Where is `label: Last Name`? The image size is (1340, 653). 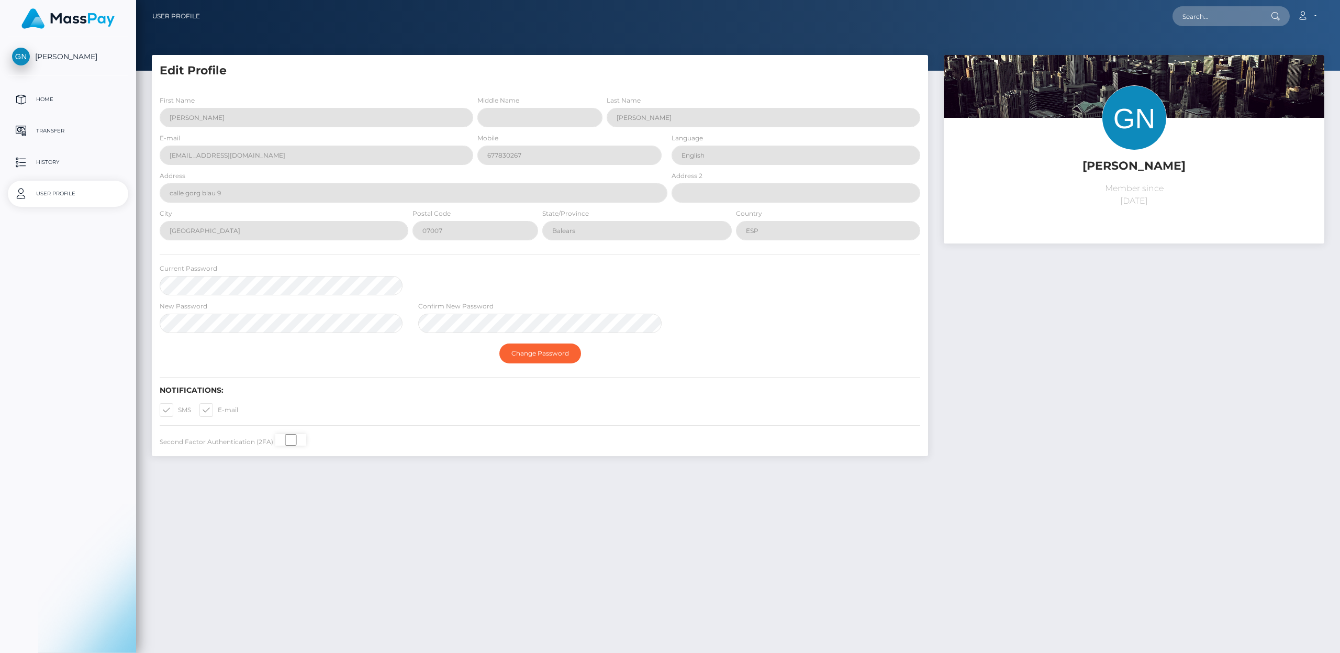
label: Last Name is located at coordinates (624, 101).